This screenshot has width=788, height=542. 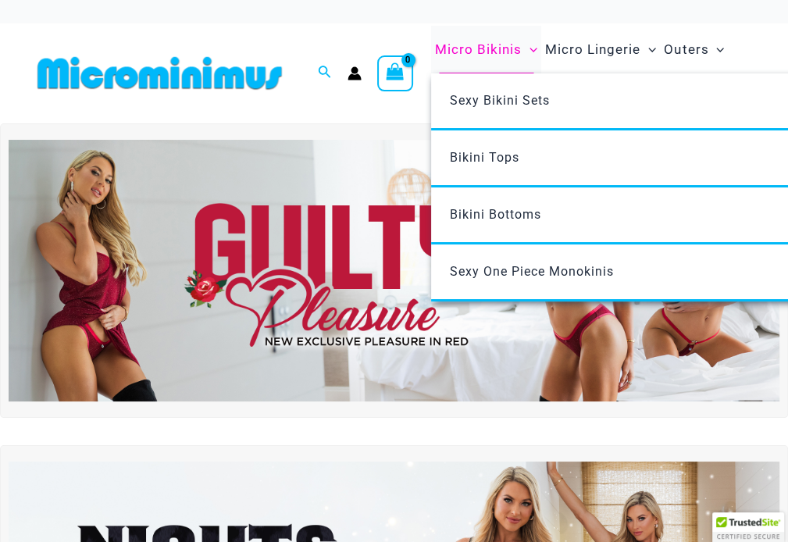 What do you see at coordinates (159, 73) in the screenshot?
I see `img: MM SHOP LOGO FLAT` at bounding box center [159, 73].